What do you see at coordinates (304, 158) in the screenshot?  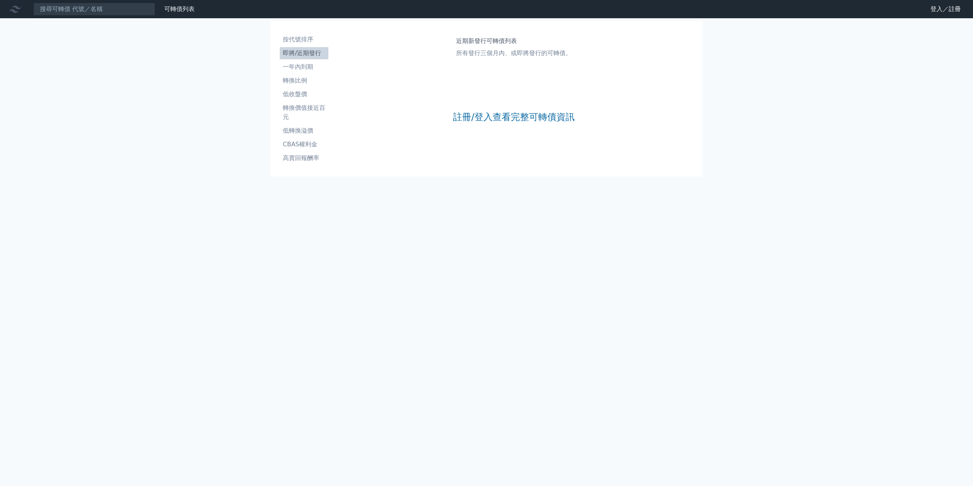 I see `li: 高賣回報酬率` at bounding box center [304, 158].